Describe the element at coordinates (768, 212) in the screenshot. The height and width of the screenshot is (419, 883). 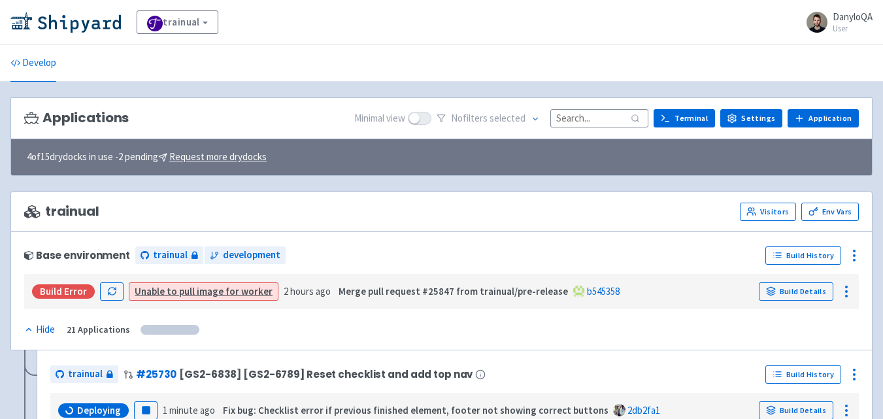
I see `a: Visitors` at that location.